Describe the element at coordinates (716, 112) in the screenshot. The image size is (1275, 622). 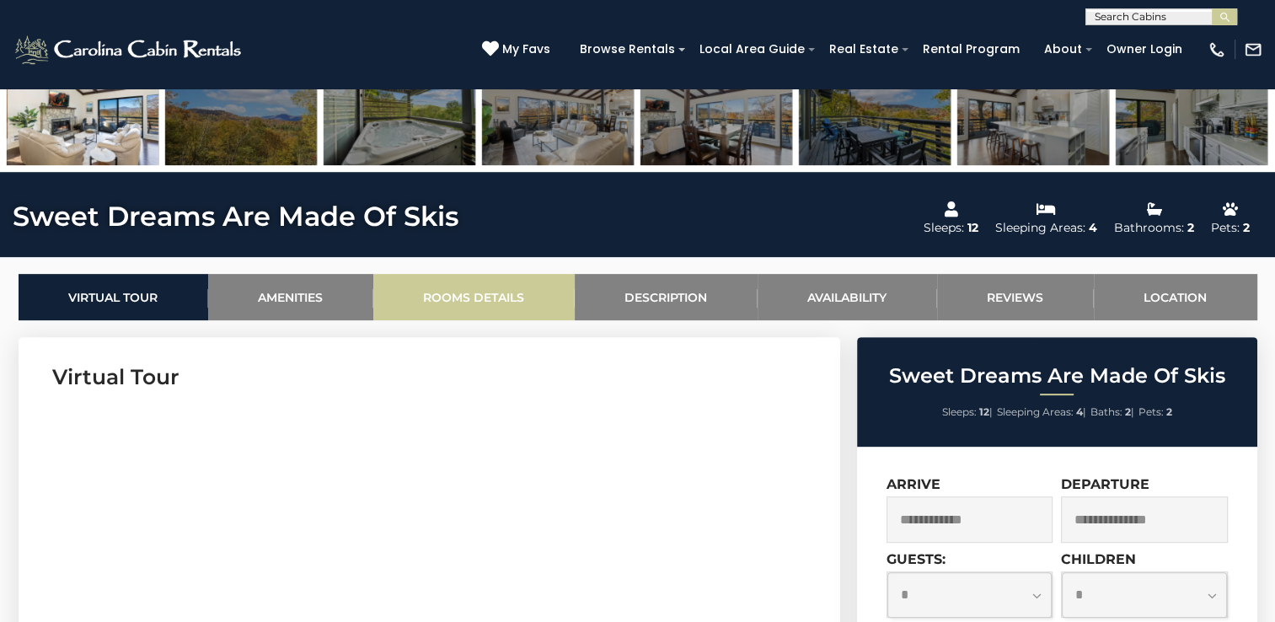
I see `img: 167530466` at that location.